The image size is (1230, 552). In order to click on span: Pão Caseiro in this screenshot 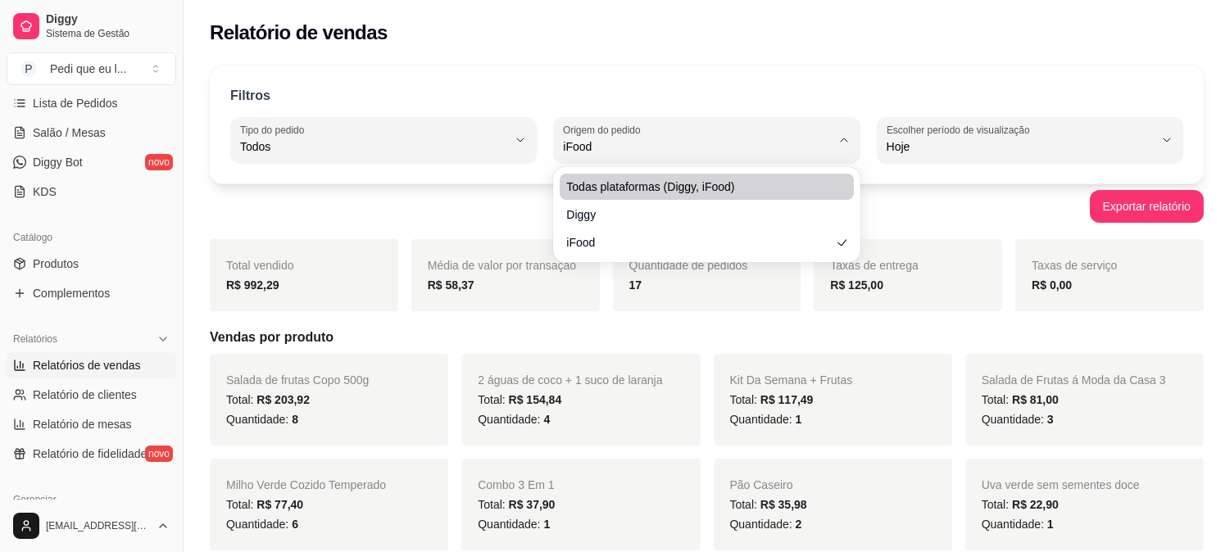, I will do `click(761, 485)`.